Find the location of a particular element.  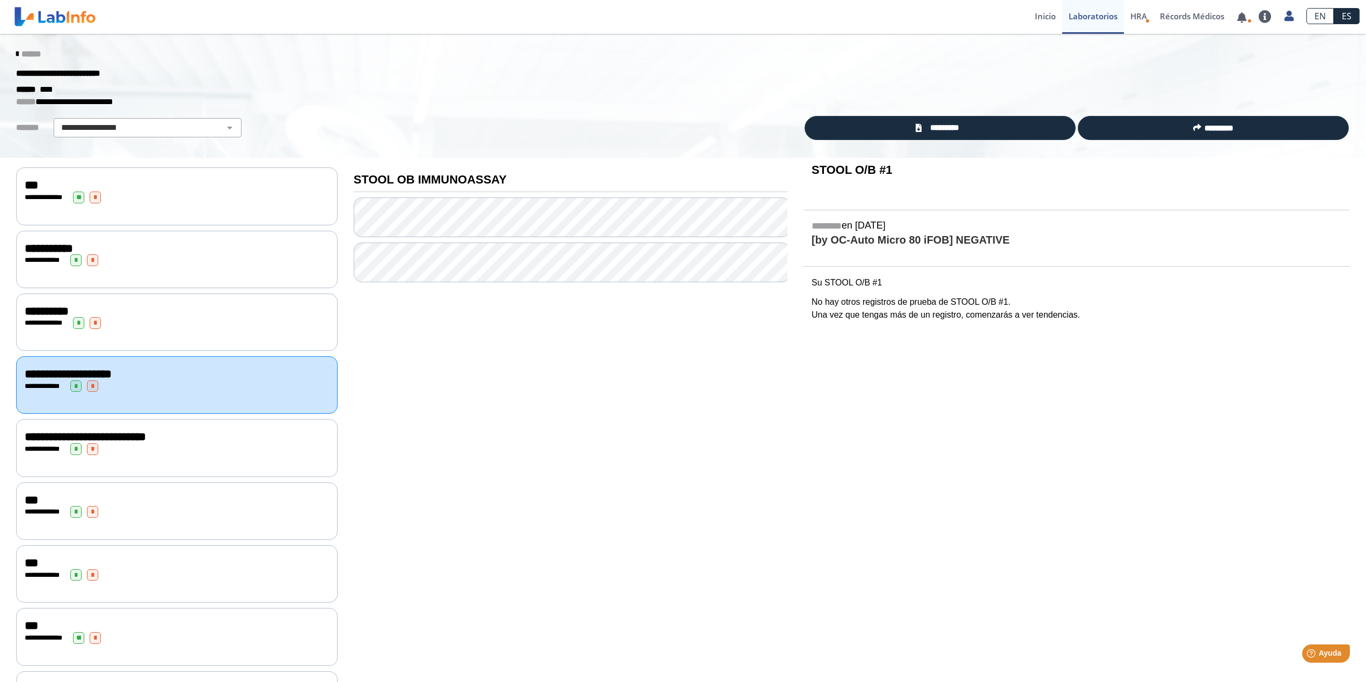

a: ES is located at coordinates (1347, 16).